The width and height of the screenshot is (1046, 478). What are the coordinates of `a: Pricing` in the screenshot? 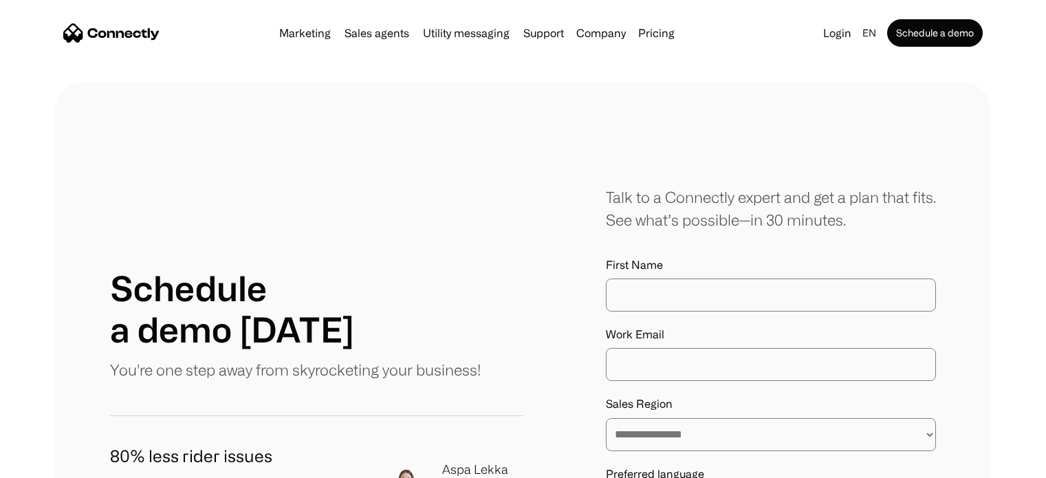 It's located at (656, 33).